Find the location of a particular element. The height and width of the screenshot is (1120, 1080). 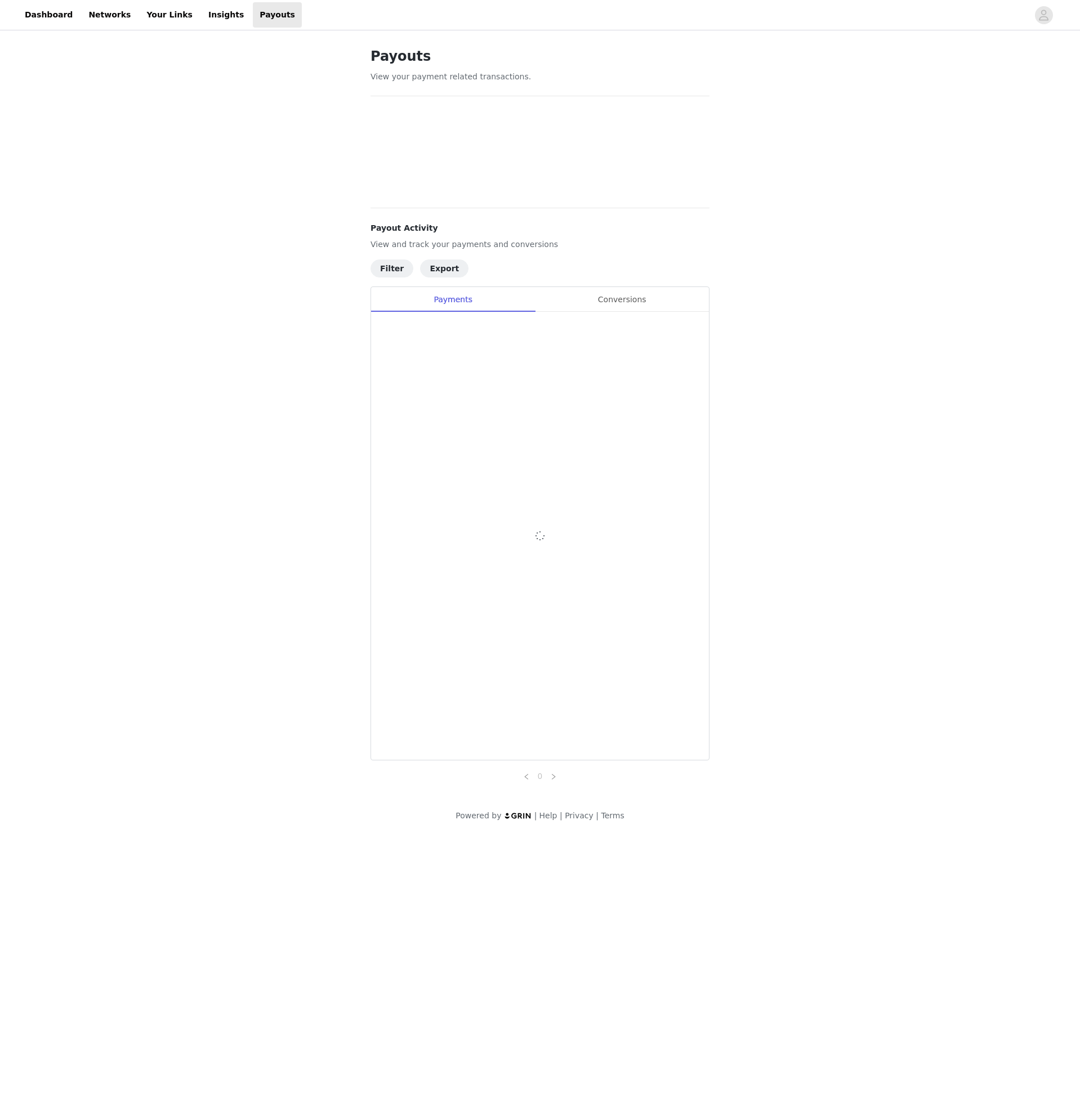

h1: Payouts is located at coordinates (540, 56).